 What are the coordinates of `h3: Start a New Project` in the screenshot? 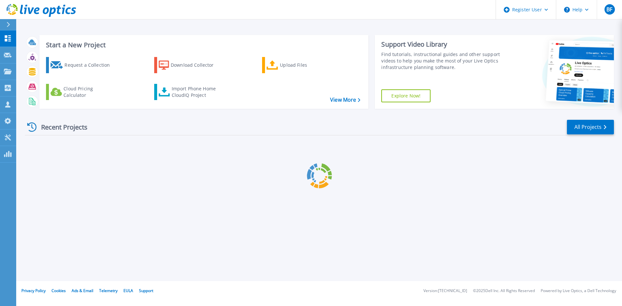 It's located at (203, 45).